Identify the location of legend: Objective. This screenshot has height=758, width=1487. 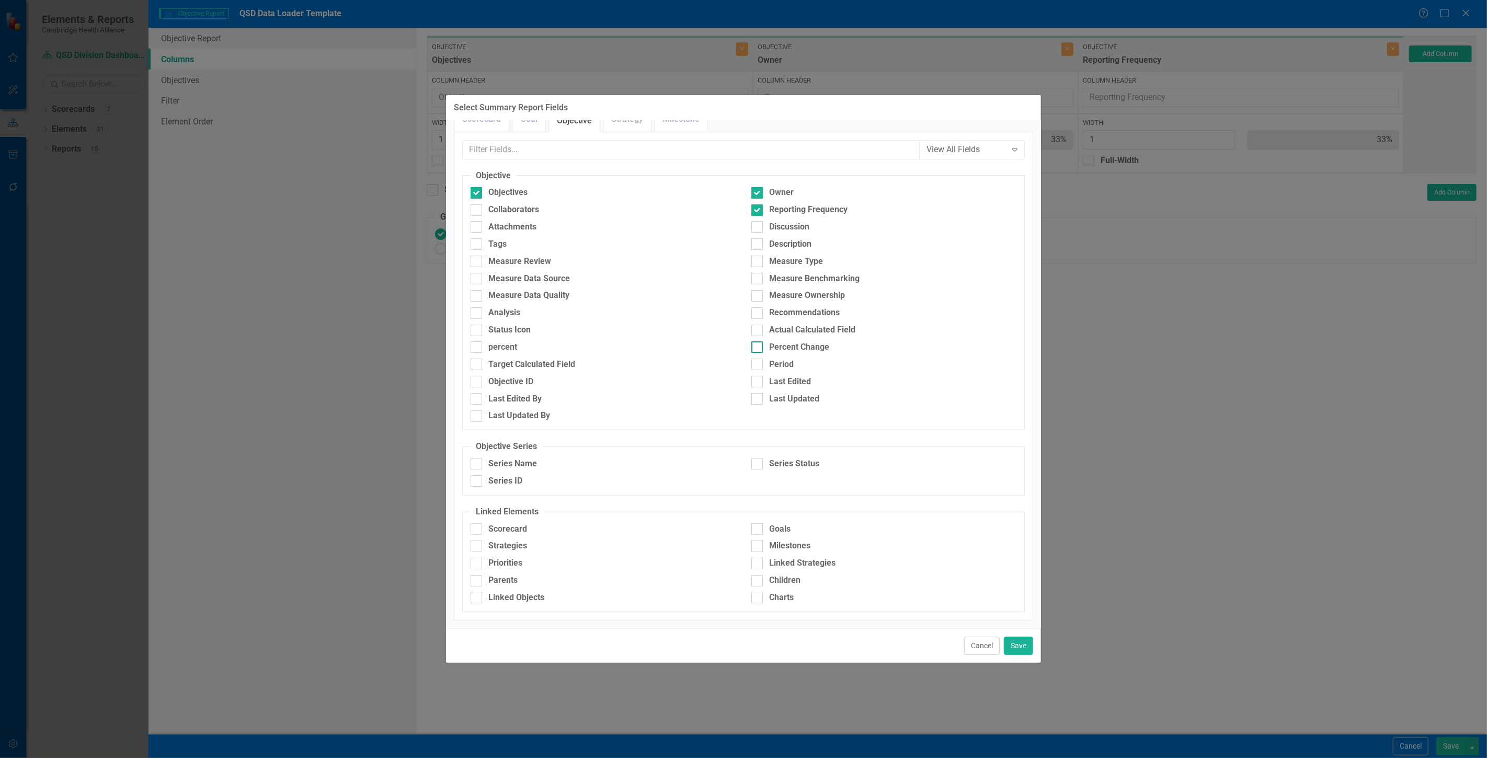
(493, 176).